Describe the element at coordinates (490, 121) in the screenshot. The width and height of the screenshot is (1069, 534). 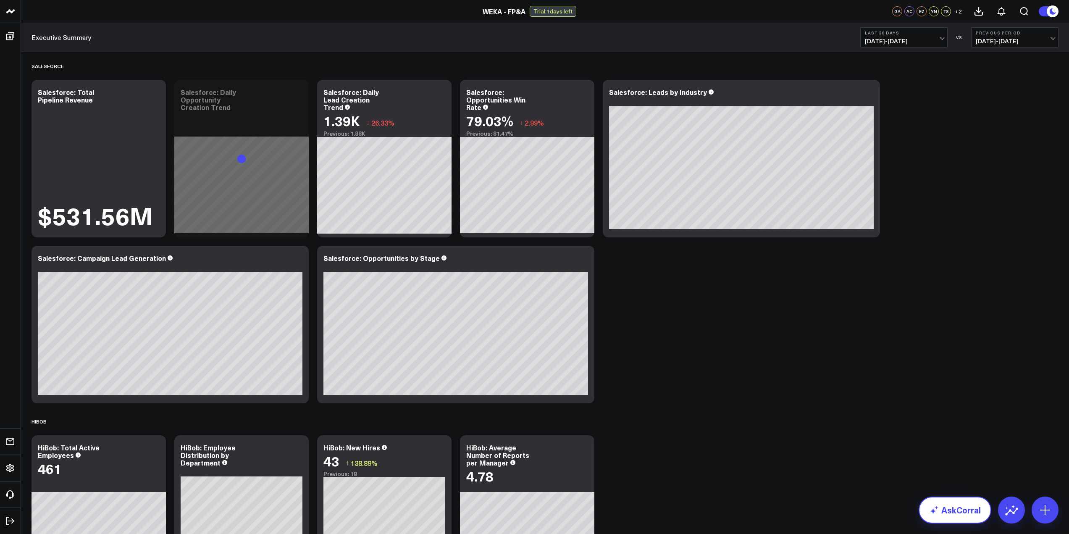
I see `div: 79.03%` at that location.